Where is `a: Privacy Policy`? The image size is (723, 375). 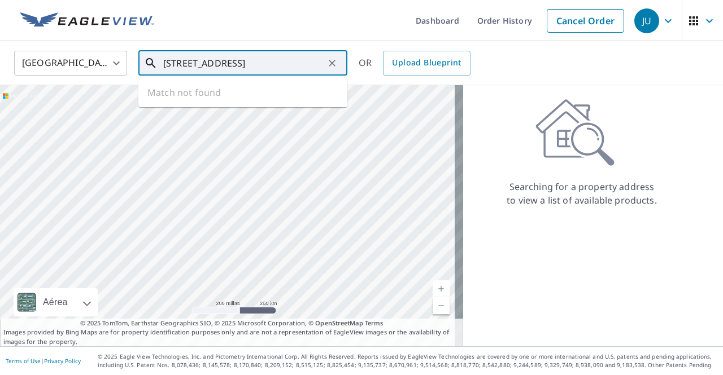 a: Privacy Policy is located at coordinates (62, 361).